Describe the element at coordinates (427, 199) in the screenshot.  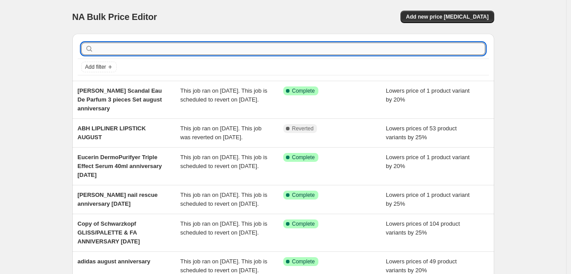
I see `span: Lowers price of 1 product variant by 25%` at that location.